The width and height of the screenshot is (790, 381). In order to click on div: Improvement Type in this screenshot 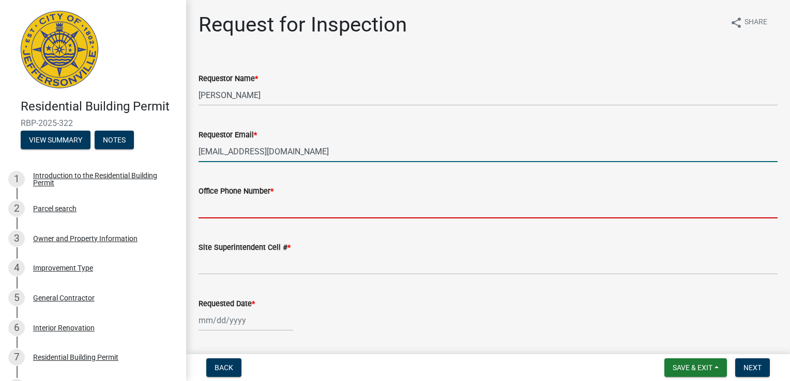, I will do `click(63, 268)`.